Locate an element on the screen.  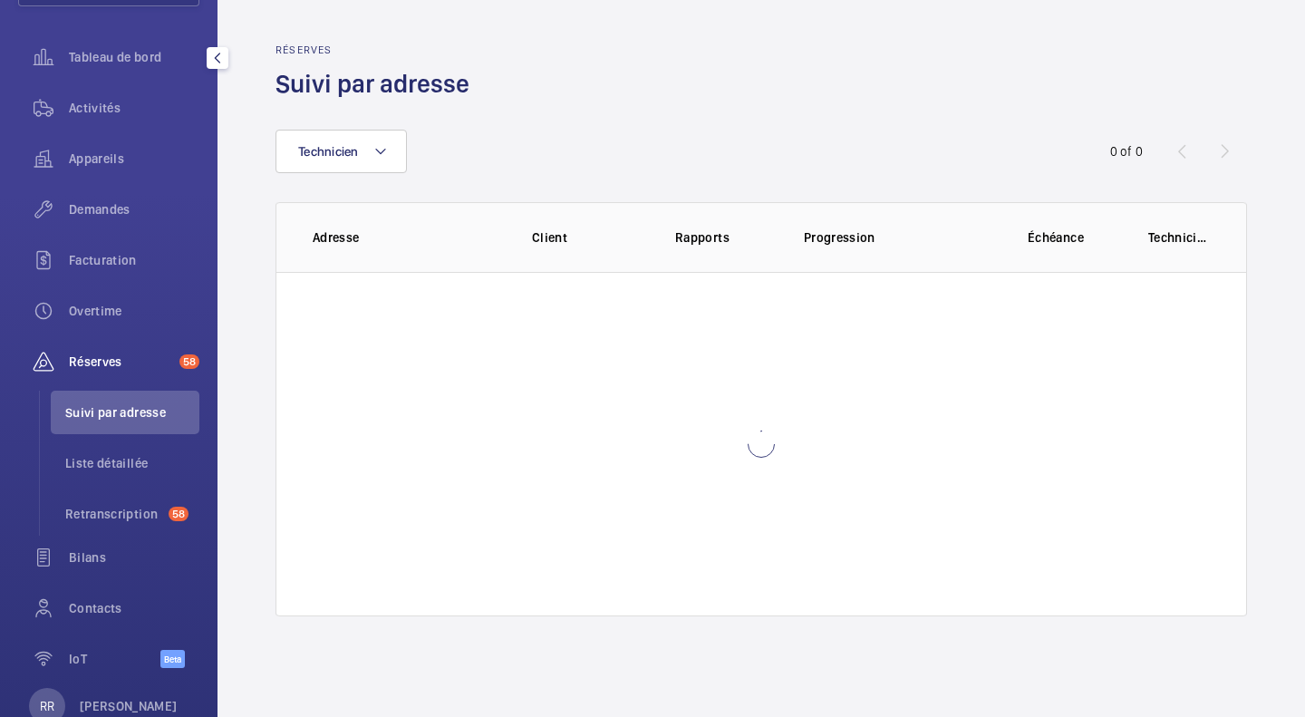
span: IoT is located at coordinates (114, 659).